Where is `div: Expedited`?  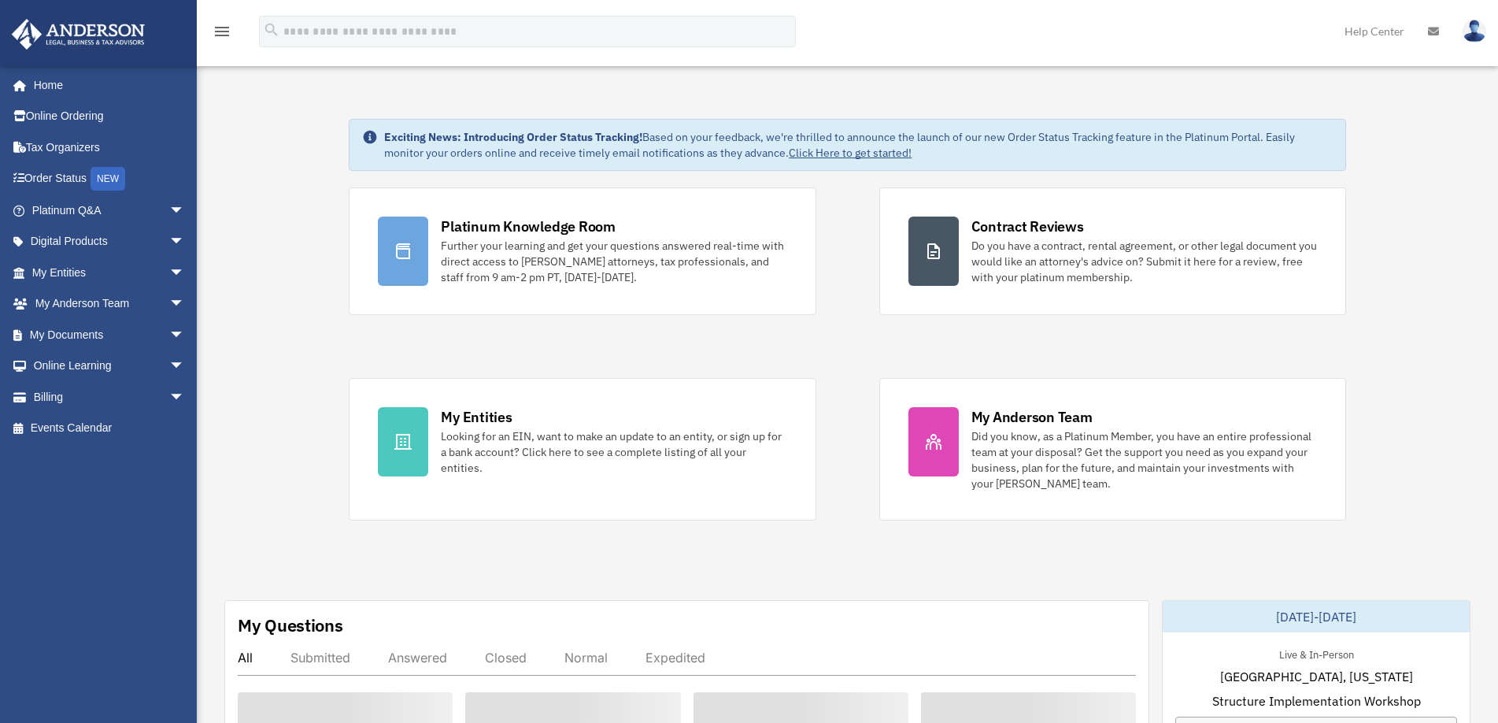
div: Expedited is located at coordinates (676, 657).